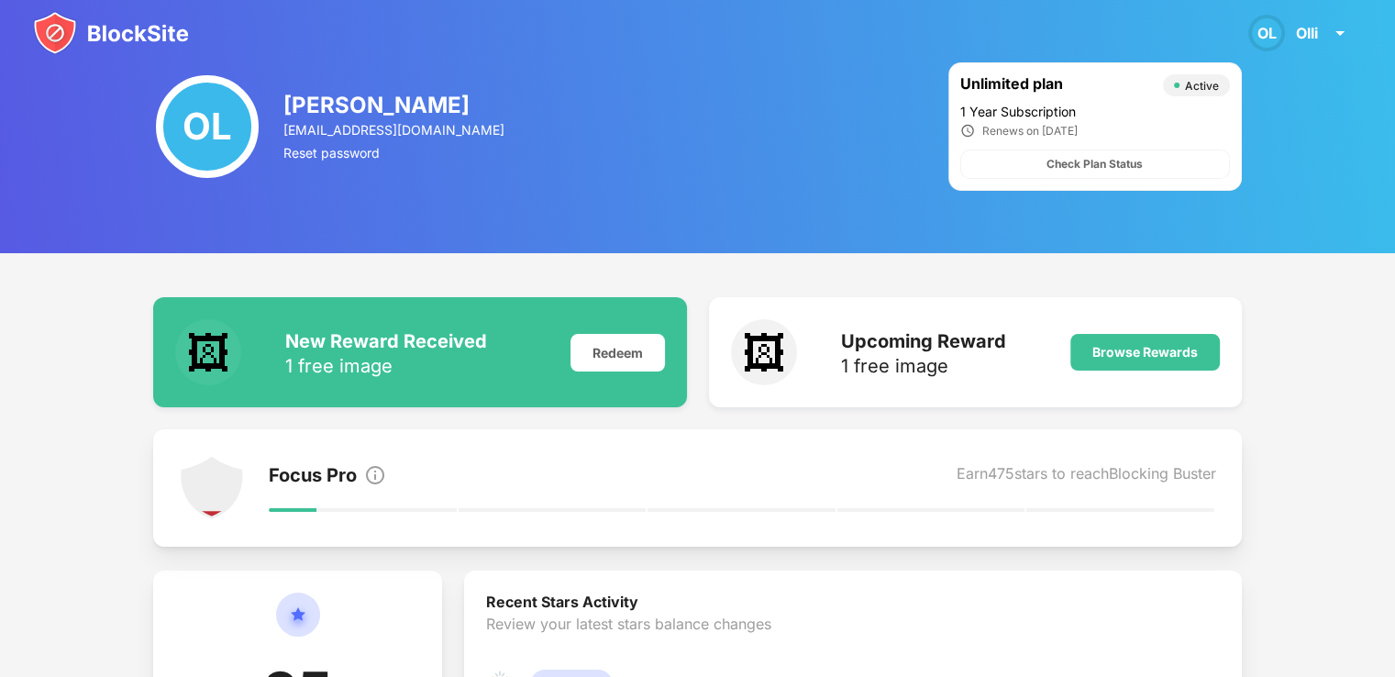 The width and height of the screenshot is (1395, 677). What do you see at coordinates (212, 488) in the screenshot?
I see `img: points-level-1.svg` at bounding box center [212, 488].